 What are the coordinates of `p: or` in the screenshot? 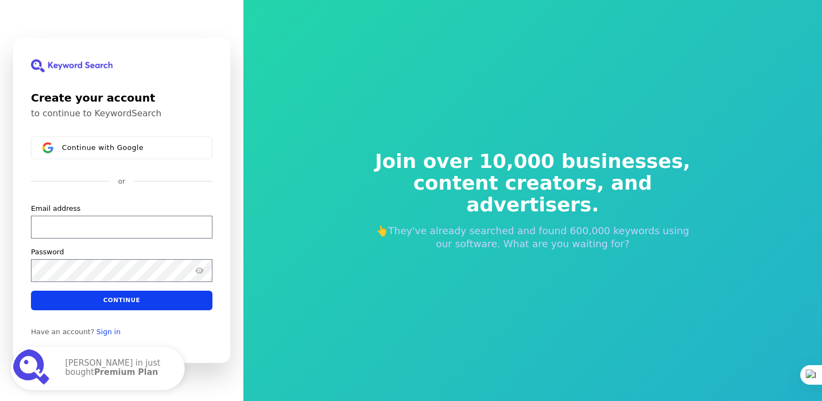 It's located at (121, 182).